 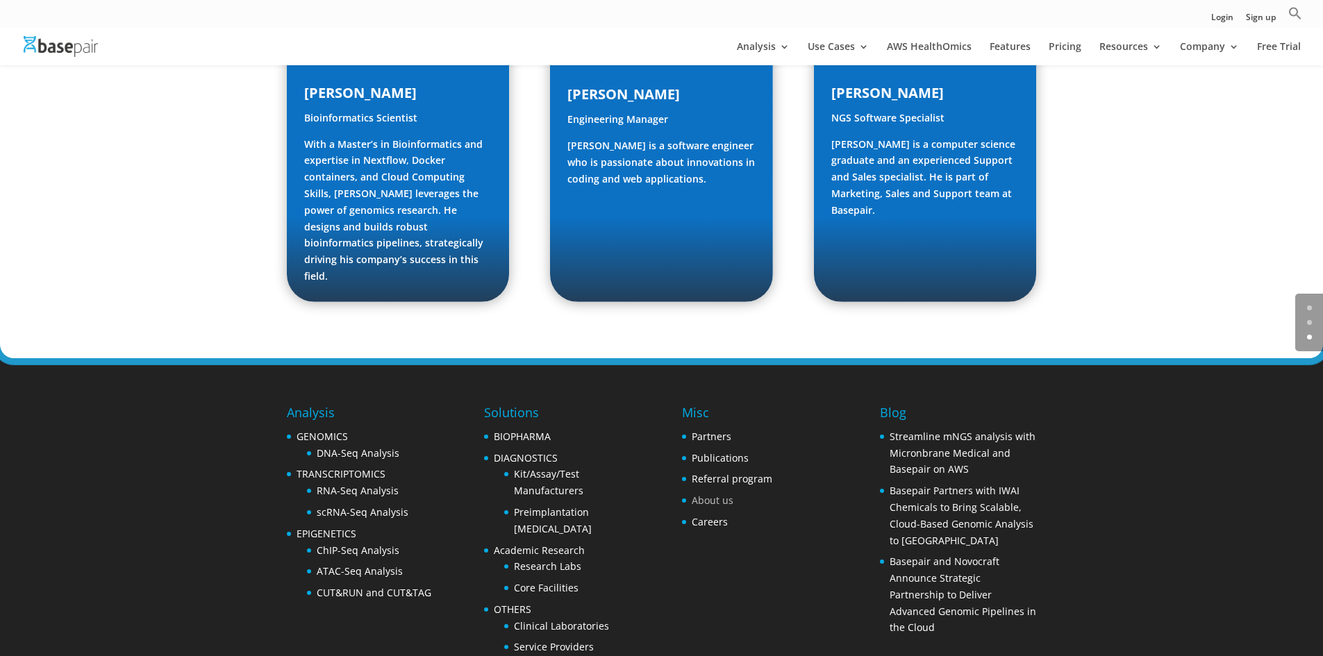 What do you see at coordinates (838, 53) in the screenshot?
I see `a: Use Cases` at bounding box center [838, 53].